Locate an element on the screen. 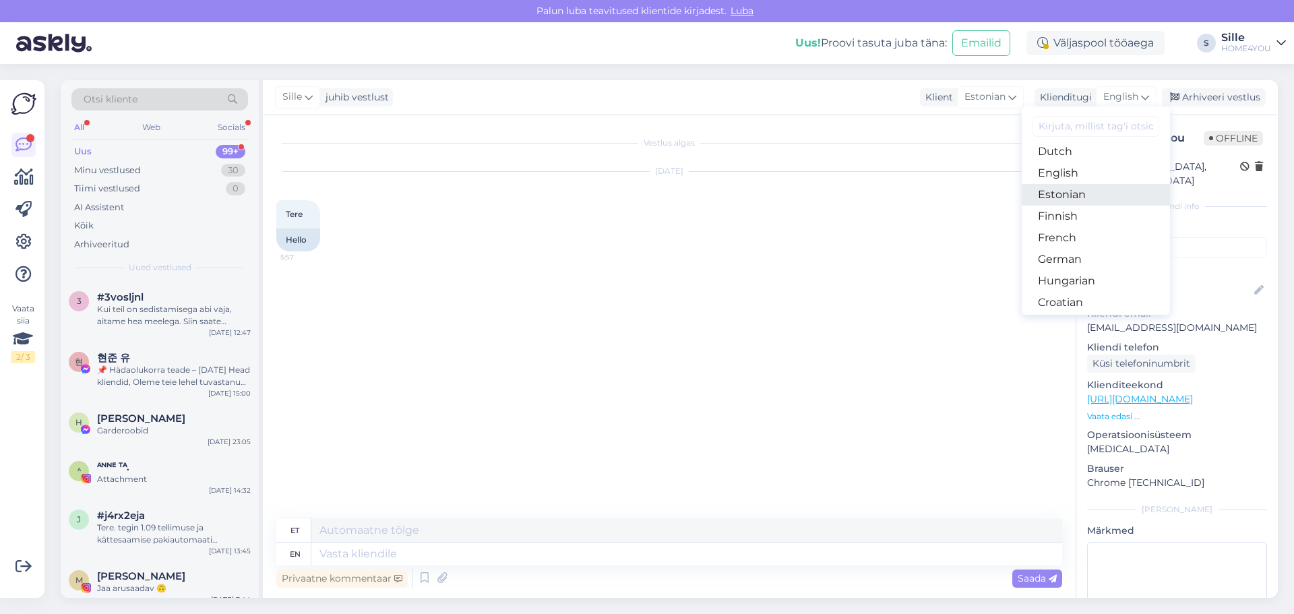  p: Kliendi nimi is located at coordinates (1177, 270).